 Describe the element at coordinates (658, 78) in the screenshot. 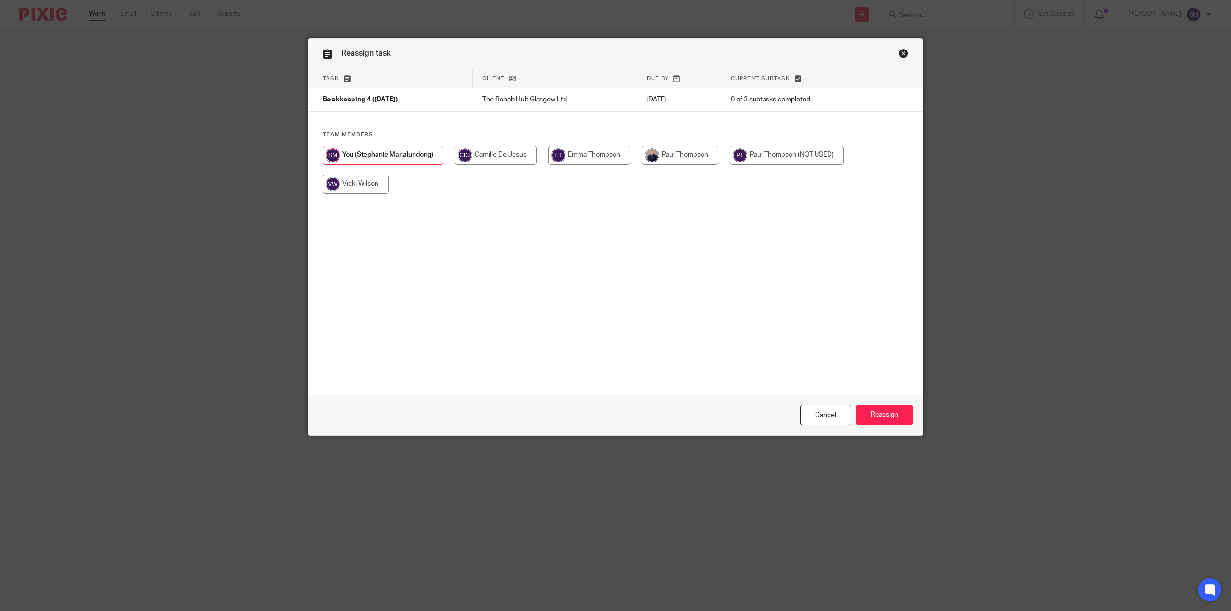

I see `span: Due by` at that location.